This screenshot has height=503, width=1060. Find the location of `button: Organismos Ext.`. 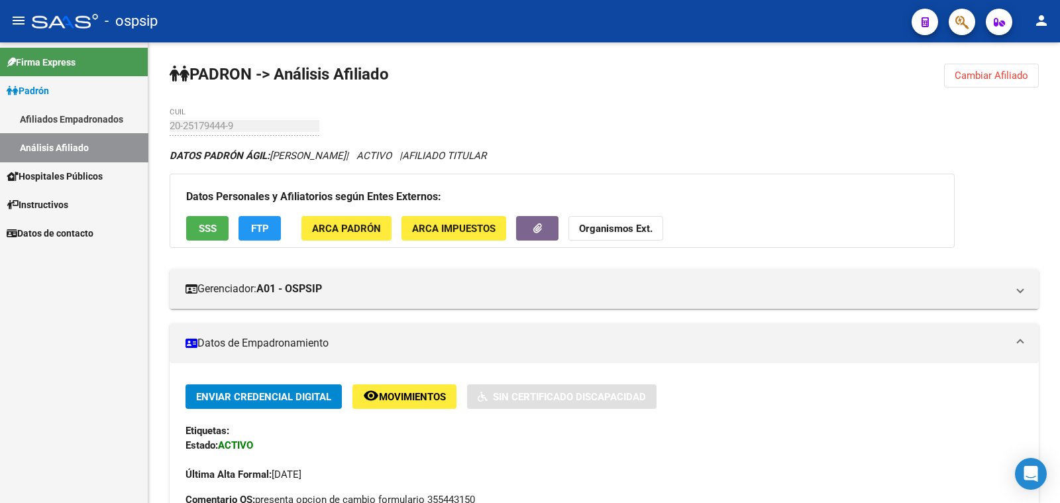

button: Organismos Ext. is located at coordinates (615, 228).